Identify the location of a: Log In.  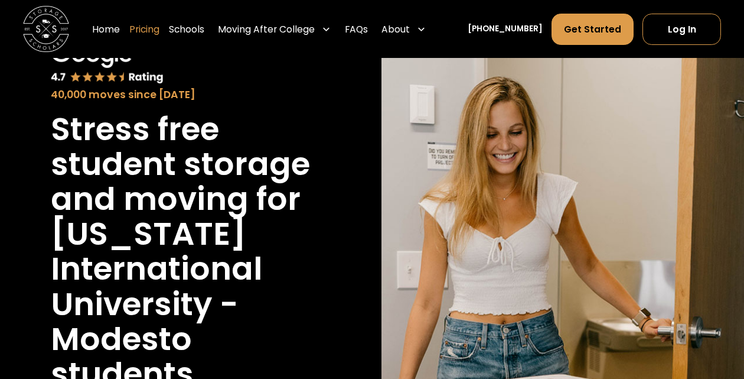
(681, 28).